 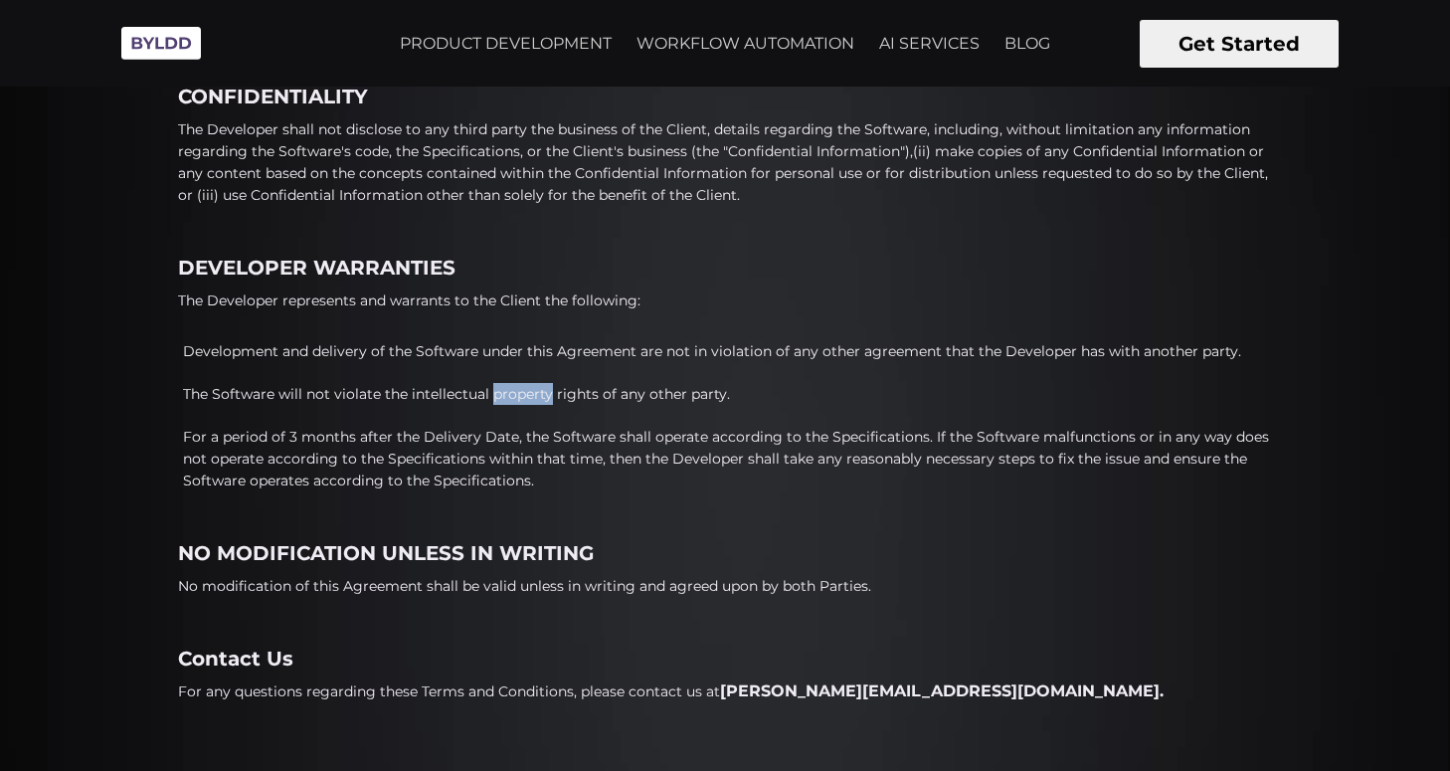 What do you see at coordinates (277, 123) in the screenshot?
I see `div: Keywords by Traffic` at bounding box center [277, 123].